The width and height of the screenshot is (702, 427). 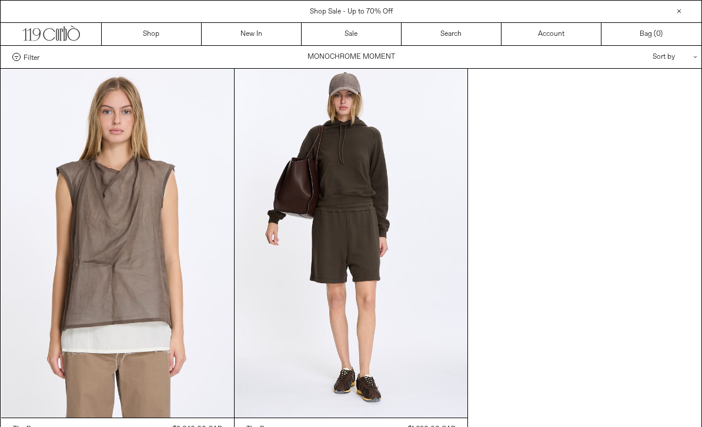 What do you see at coordinates (351, 12) in the screenshot?
I see `span: Shop Sale - Up to 70% Off` at bounding box center [351, 12].